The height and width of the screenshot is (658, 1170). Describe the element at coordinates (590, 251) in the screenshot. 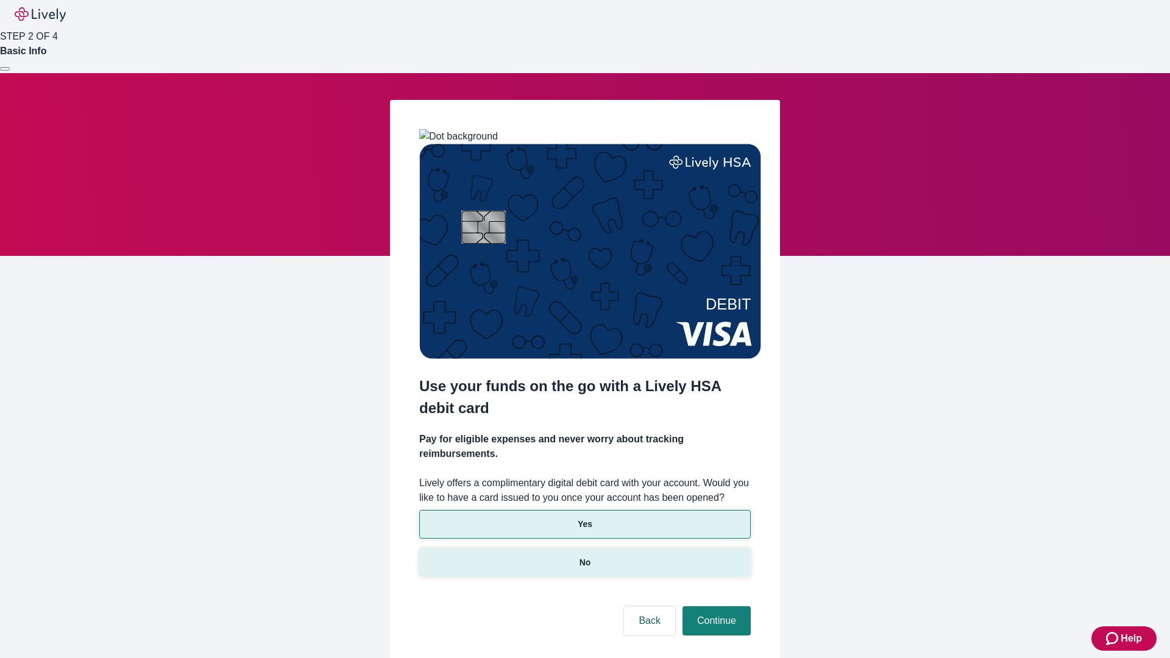

I see `img: Debit card` at that location.